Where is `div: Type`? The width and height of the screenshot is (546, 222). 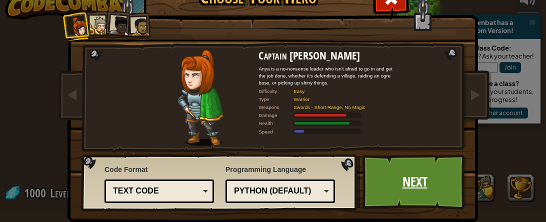 div: Type is located at coordinates (276, 99).